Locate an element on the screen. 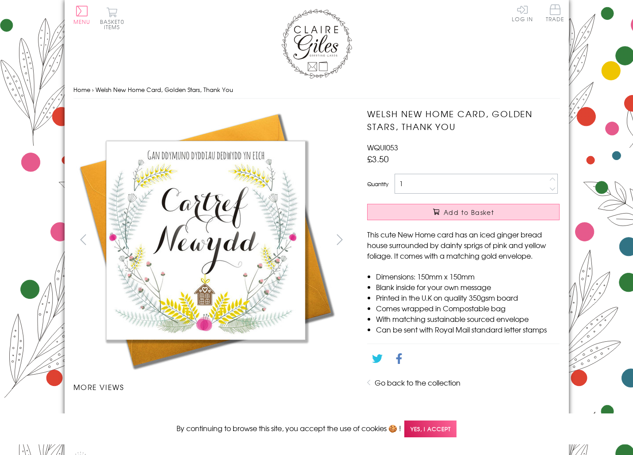  li: Dimensions: 150mm x 150mm is located at coordinates (467, 276).